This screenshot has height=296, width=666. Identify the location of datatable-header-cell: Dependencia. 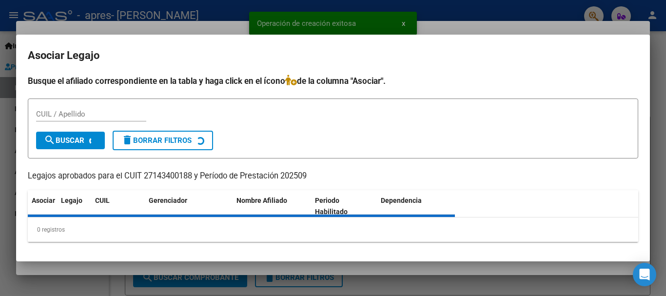
(416, 206).